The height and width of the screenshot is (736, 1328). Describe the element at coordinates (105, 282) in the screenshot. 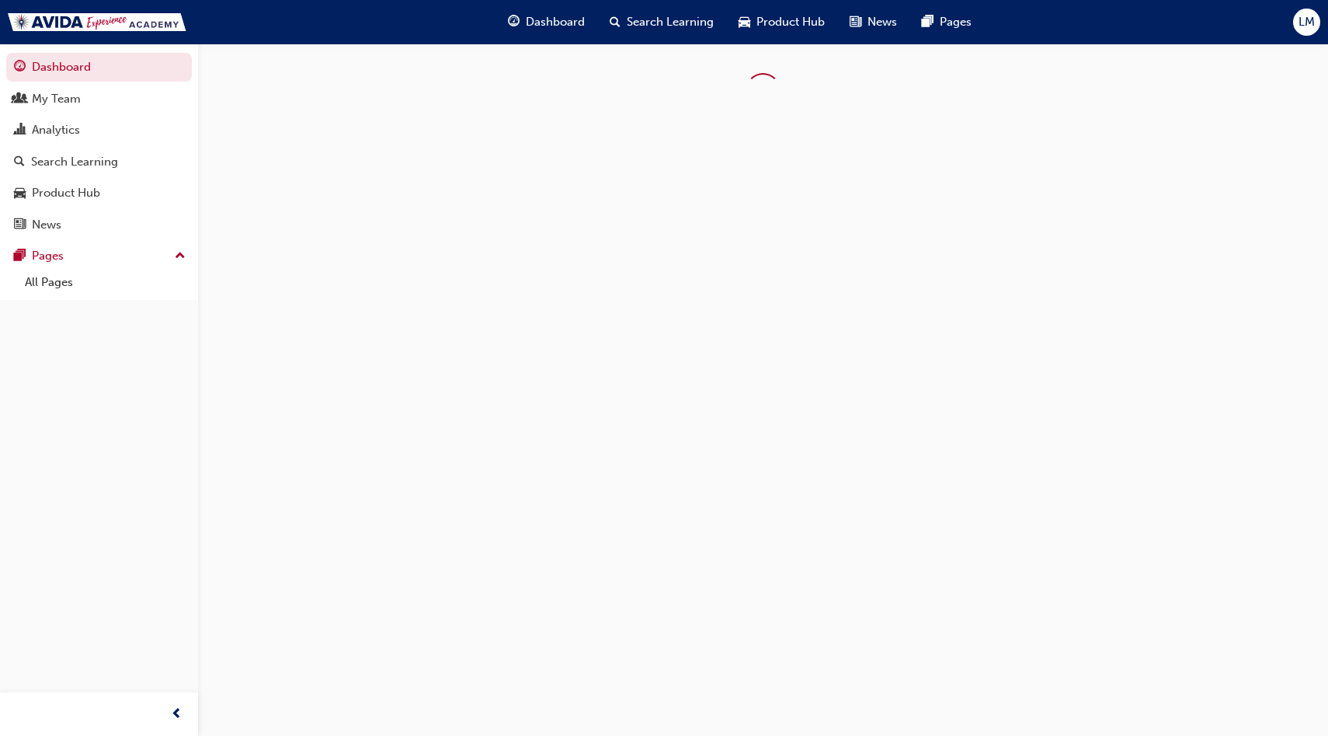

I see `a: All Pages` at that location.